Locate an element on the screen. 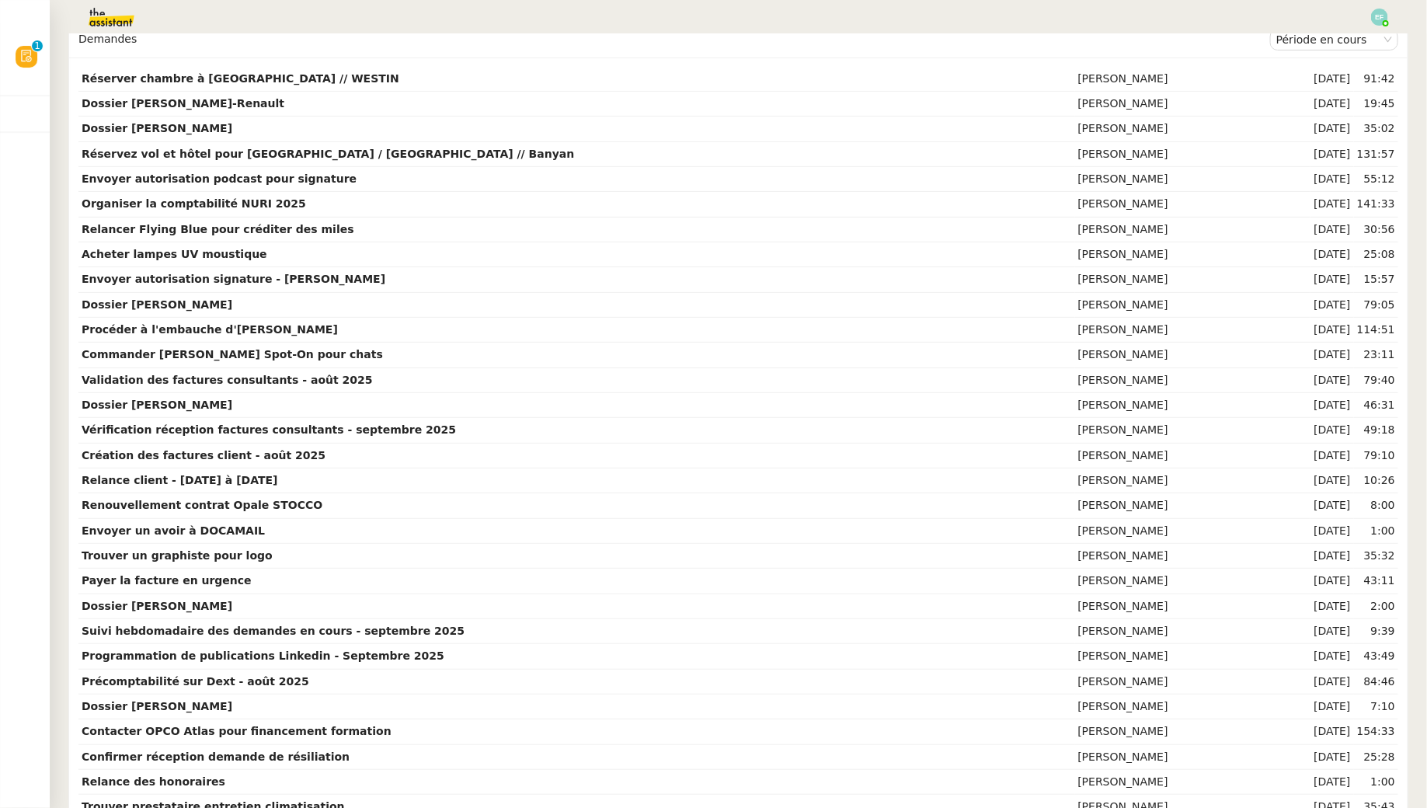 Image resolution: width=1427 pixels, height=808 pixels. td: 79:40 is located at coordinates (1376, 381).